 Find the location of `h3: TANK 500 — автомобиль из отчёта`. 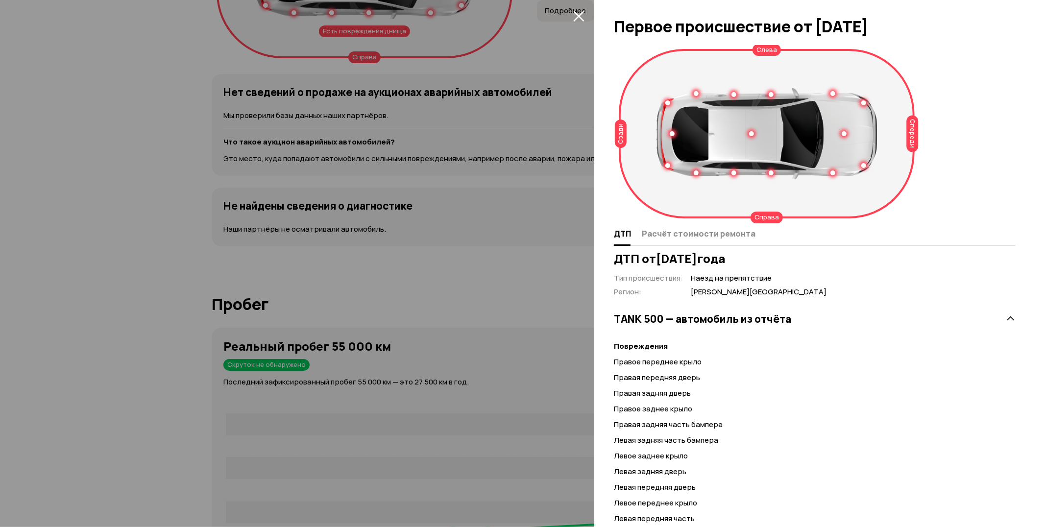

h3: TANK 500 — автомобиль из отчёта is located at coordinates (702, 319).